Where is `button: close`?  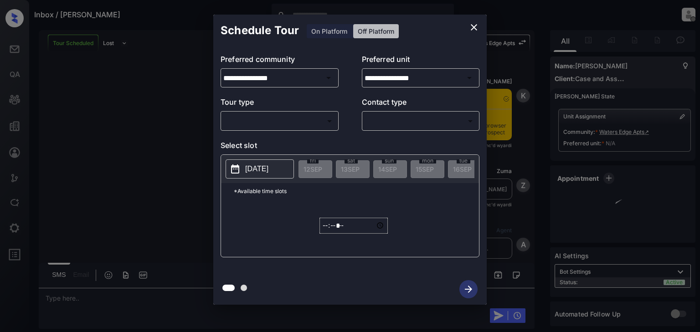 button: close is located at coordinates (474, 27).